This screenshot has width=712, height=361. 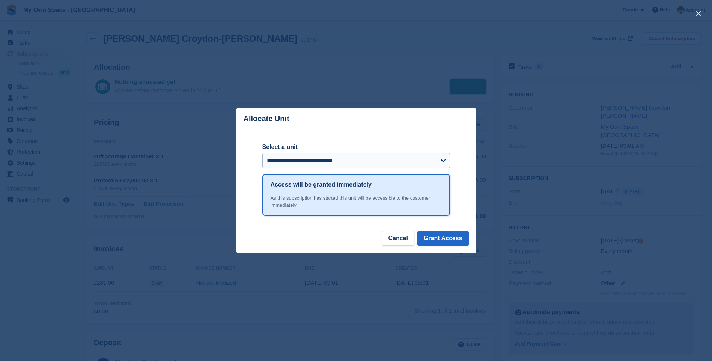 I want to click on button: Cancel, so click(x=398, y=238).